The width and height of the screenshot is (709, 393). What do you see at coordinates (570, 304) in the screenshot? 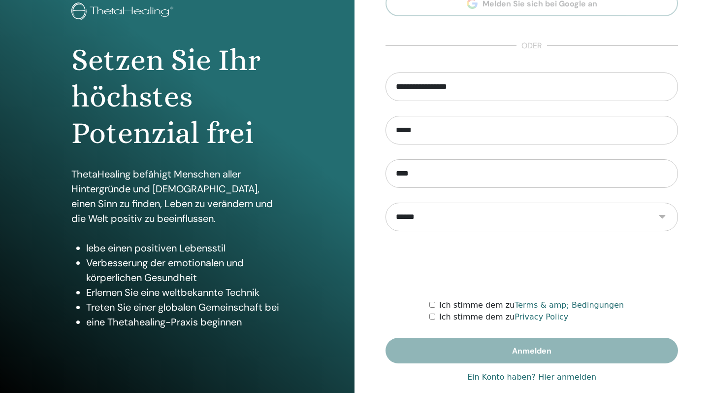
I see `a: Terms & amp; Bedingungen` at bounding box center [570, 304].